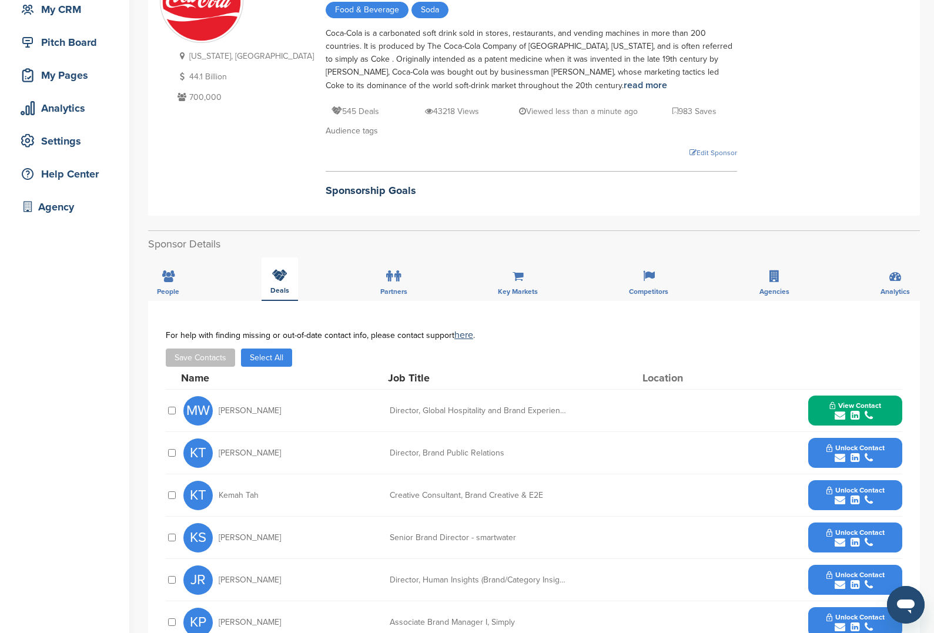  What do you see at coordinates (694, 111) in the screenshot?
I see `p: 983 Saves` at bounding box center [694, 111].